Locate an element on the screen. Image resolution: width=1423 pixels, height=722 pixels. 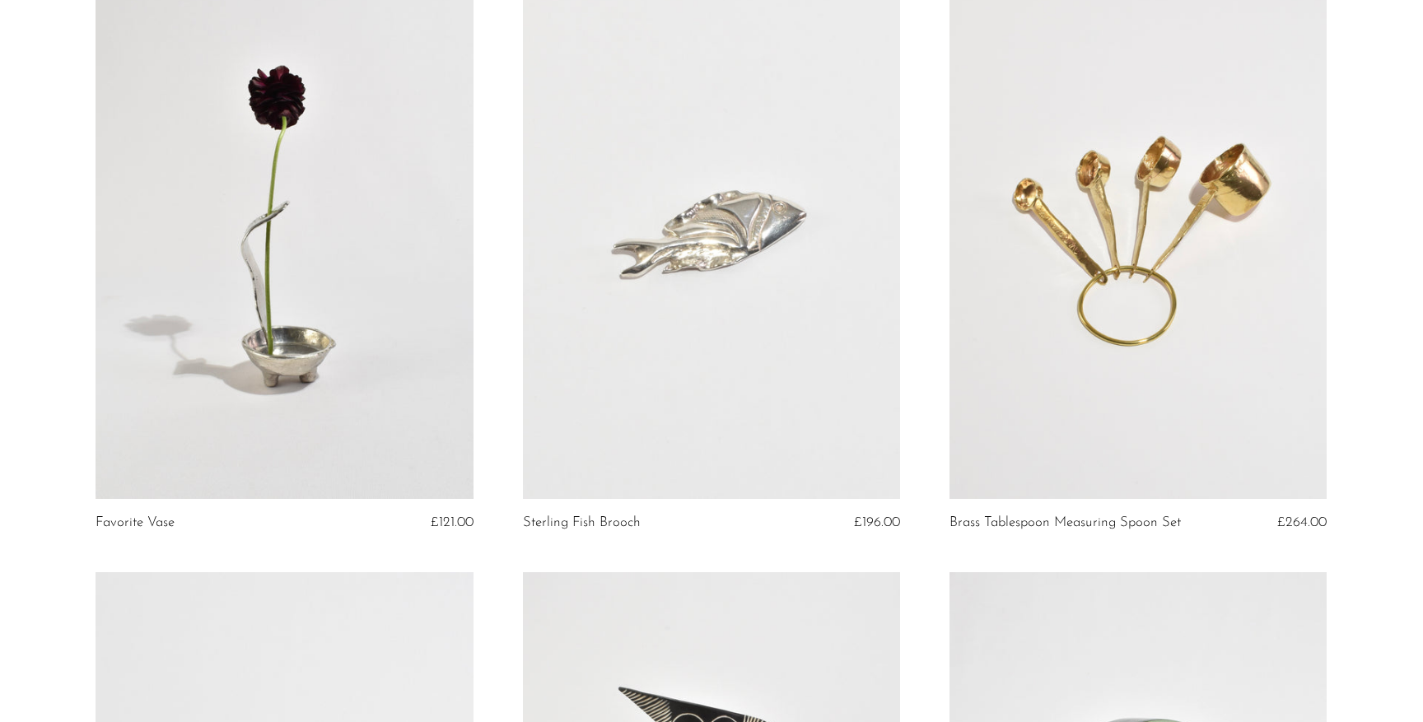
a: Brass Tablespoon Measuring Spoon Set is located at coordinates (1065, 523).